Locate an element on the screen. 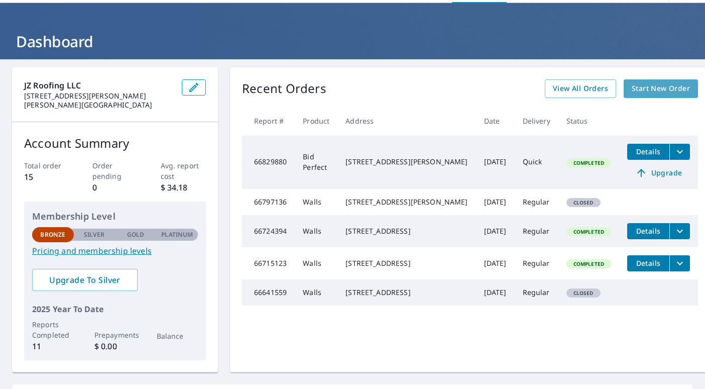 Image resolution: width=705 pixels, height=389 pixels. th: Product is located at coordinates (316, 121).